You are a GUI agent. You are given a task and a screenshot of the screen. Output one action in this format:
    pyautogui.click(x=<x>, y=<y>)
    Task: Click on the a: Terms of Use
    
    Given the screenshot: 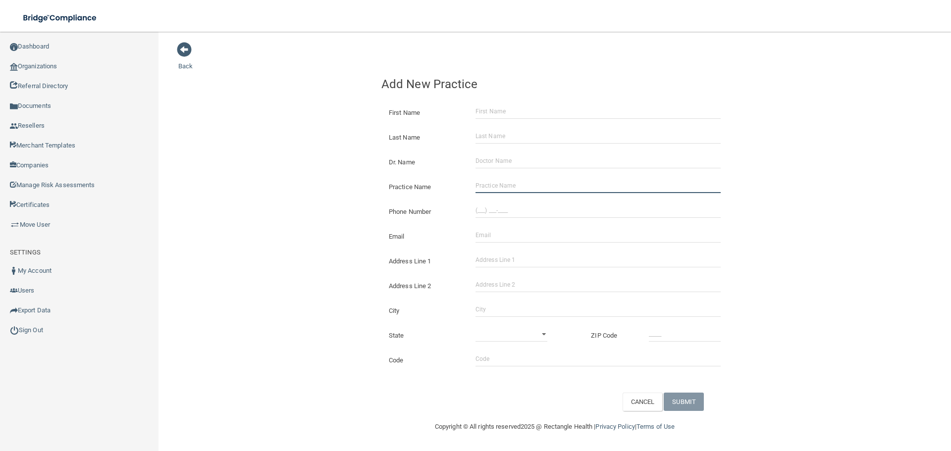 What is the action you would take?
    pyautogui.click(x=655, y=426)
    